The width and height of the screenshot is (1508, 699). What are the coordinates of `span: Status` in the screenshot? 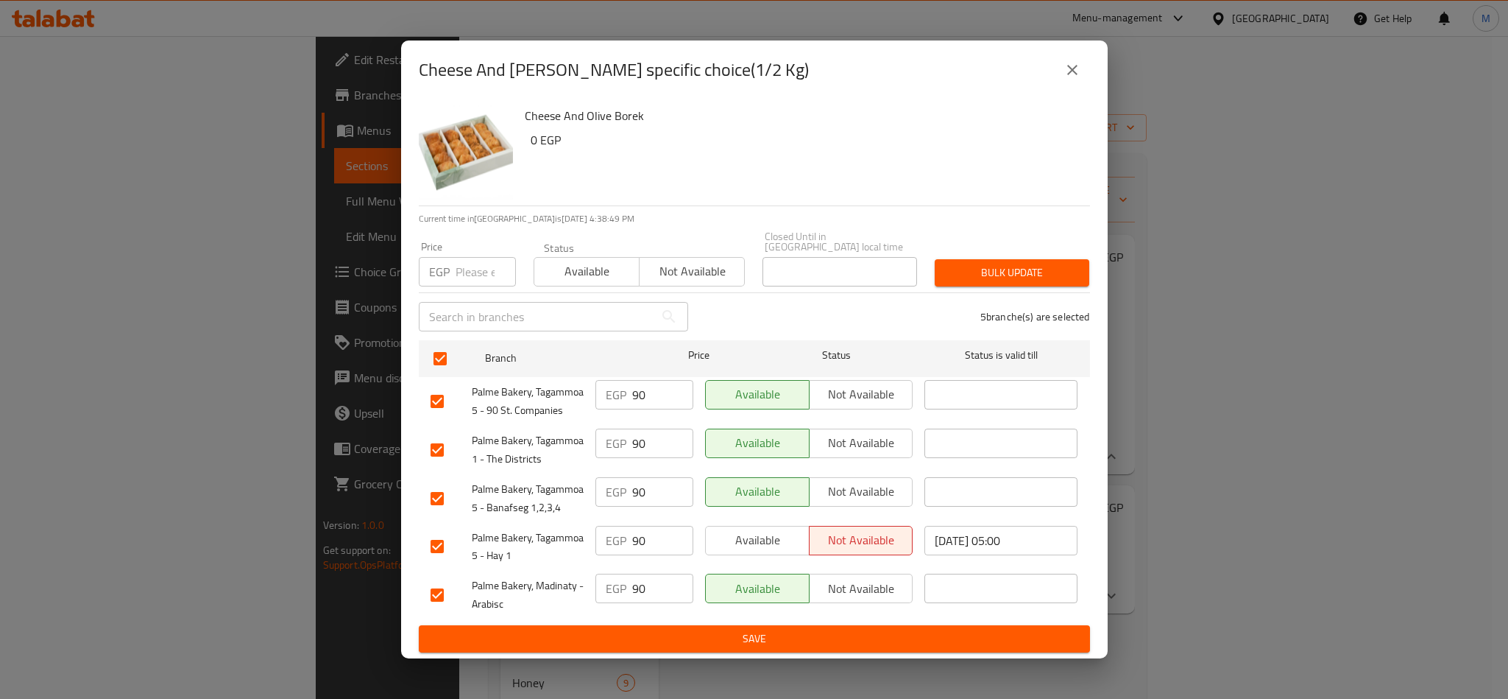 It's located at (836, 355).